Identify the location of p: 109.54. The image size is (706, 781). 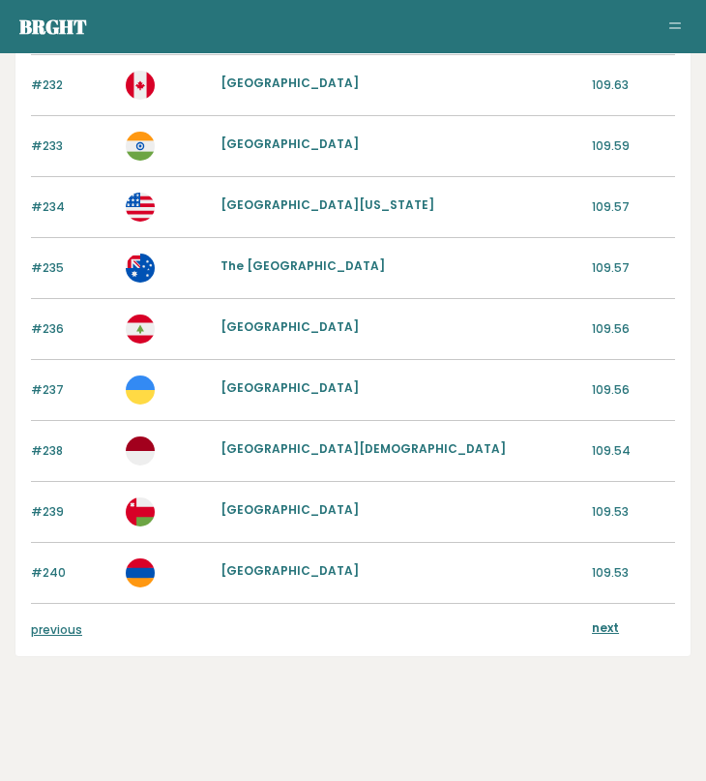
(634, 451).